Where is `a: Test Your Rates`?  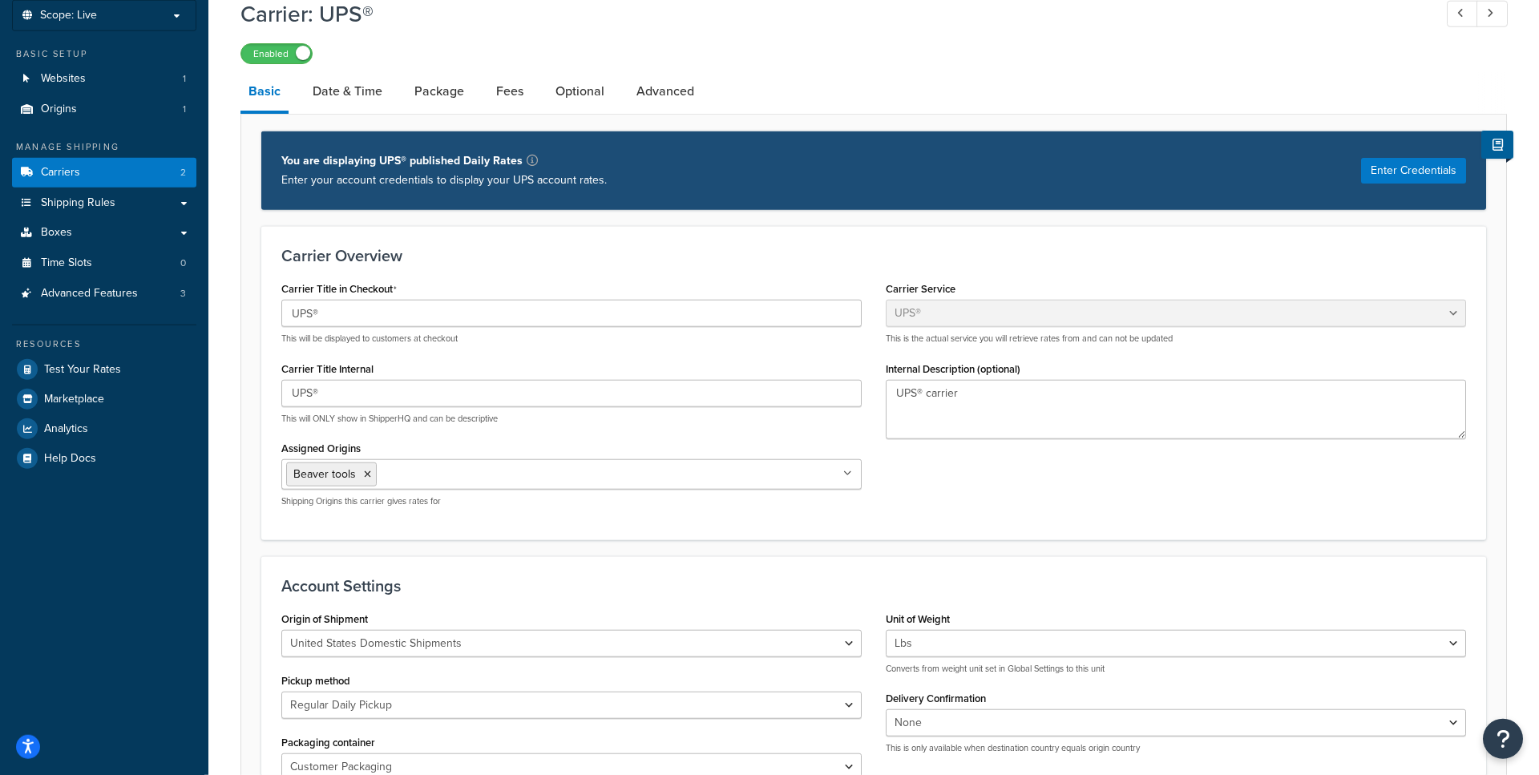
a: Test Your Rates is located at coordinates (104, 370).